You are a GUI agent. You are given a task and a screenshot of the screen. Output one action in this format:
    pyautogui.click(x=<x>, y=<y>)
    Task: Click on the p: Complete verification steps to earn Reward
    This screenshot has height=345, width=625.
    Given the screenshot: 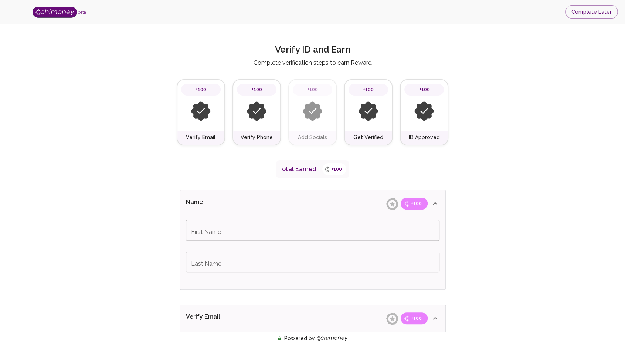 What is the action you would take?
    pyautogui.click(x=313, y=63)
    